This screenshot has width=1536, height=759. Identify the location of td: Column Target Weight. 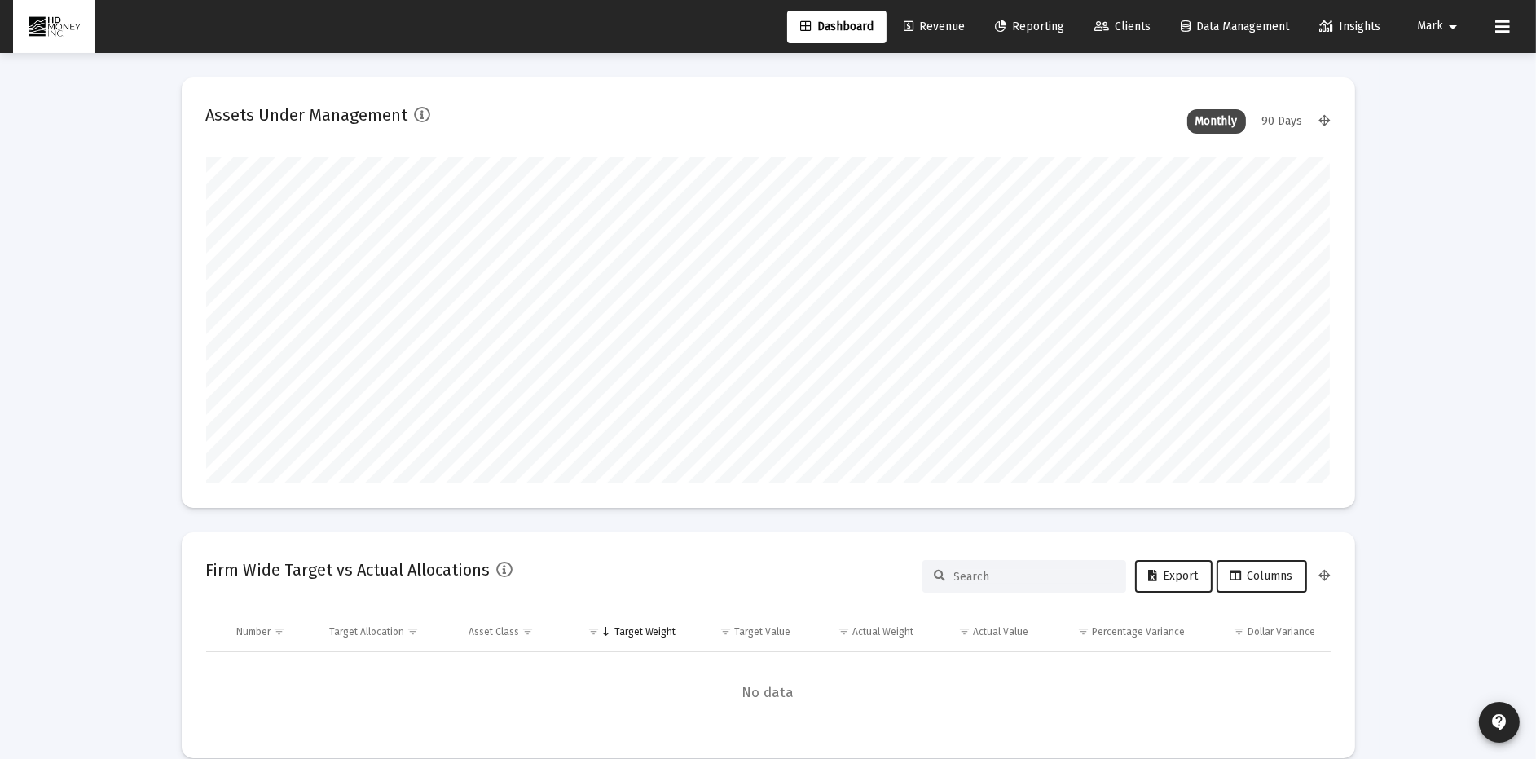
(627, 632).